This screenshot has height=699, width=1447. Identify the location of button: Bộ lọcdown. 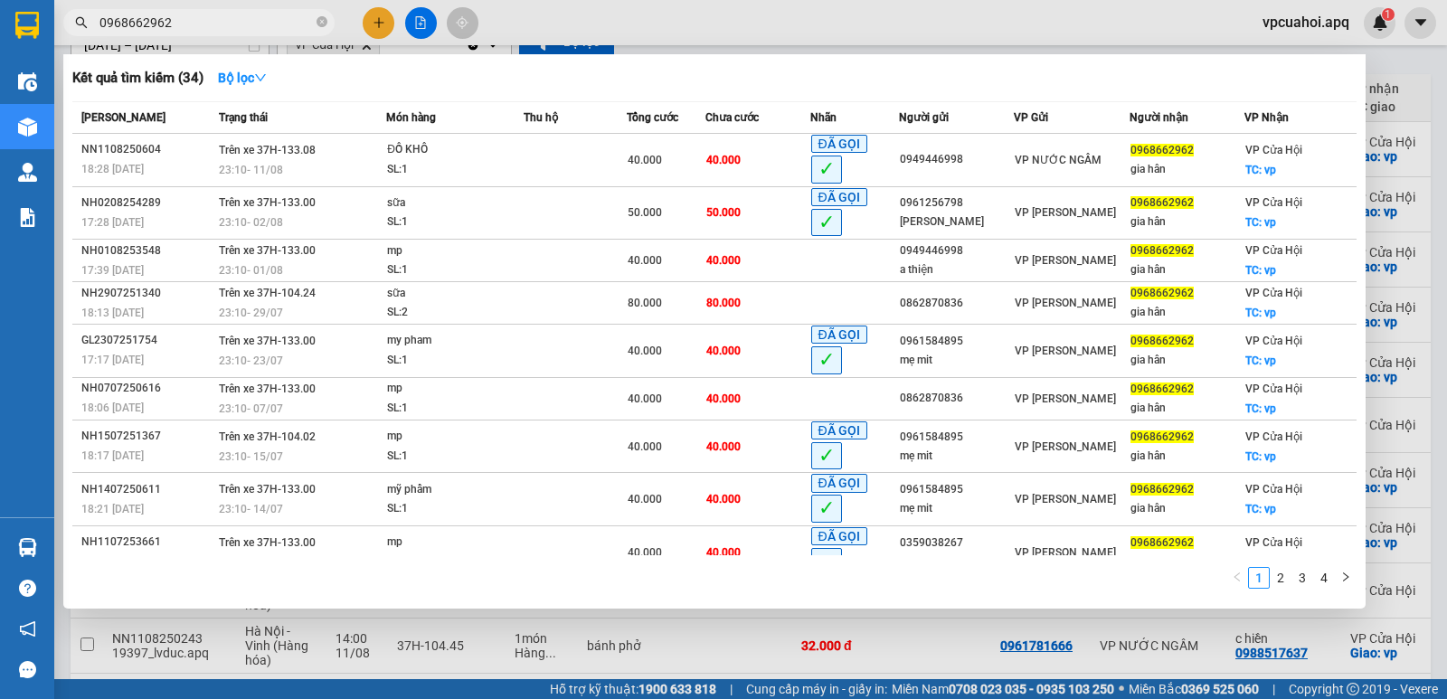
(242, 78).